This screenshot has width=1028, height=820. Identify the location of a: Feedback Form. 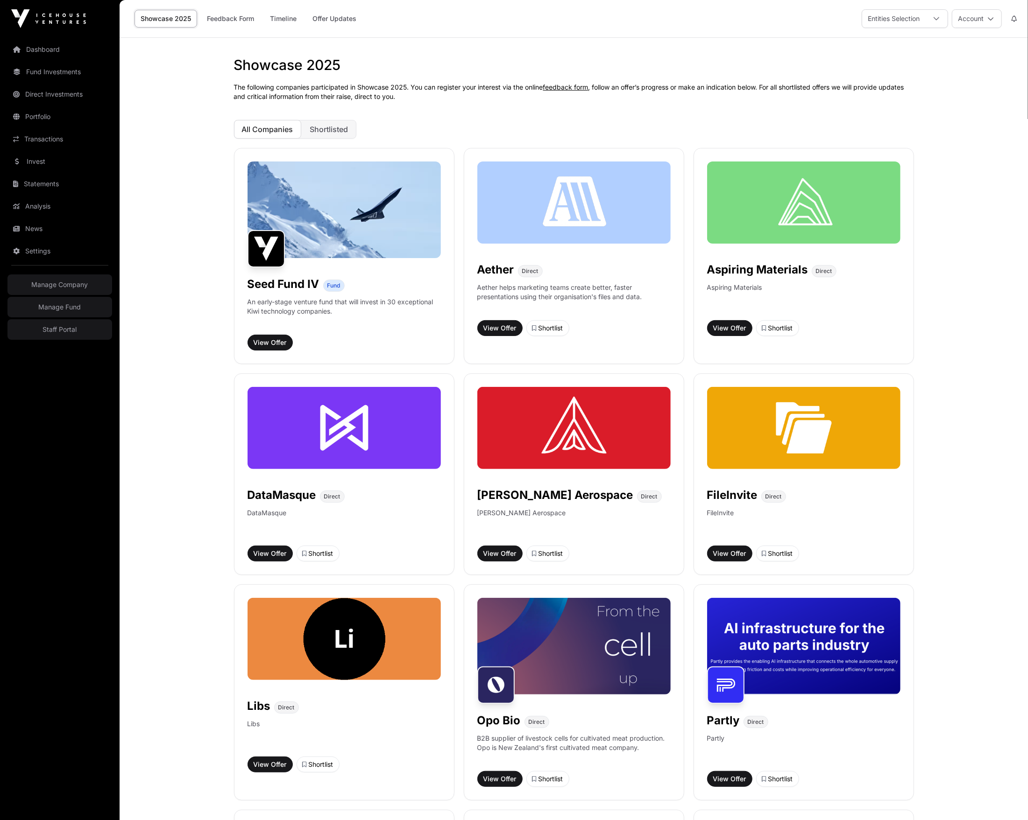
(230, 19).